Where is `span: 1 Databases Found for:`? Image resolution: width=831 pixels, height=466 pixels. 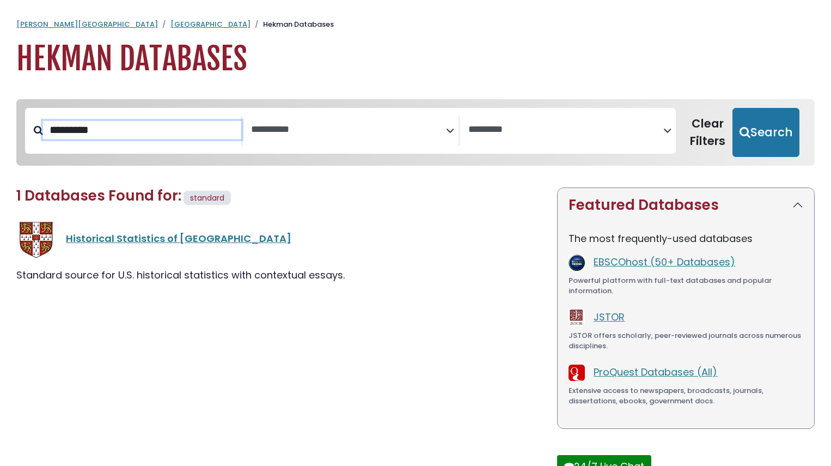 span: 1 Databases Found for: is located at coordinates (99, 196).